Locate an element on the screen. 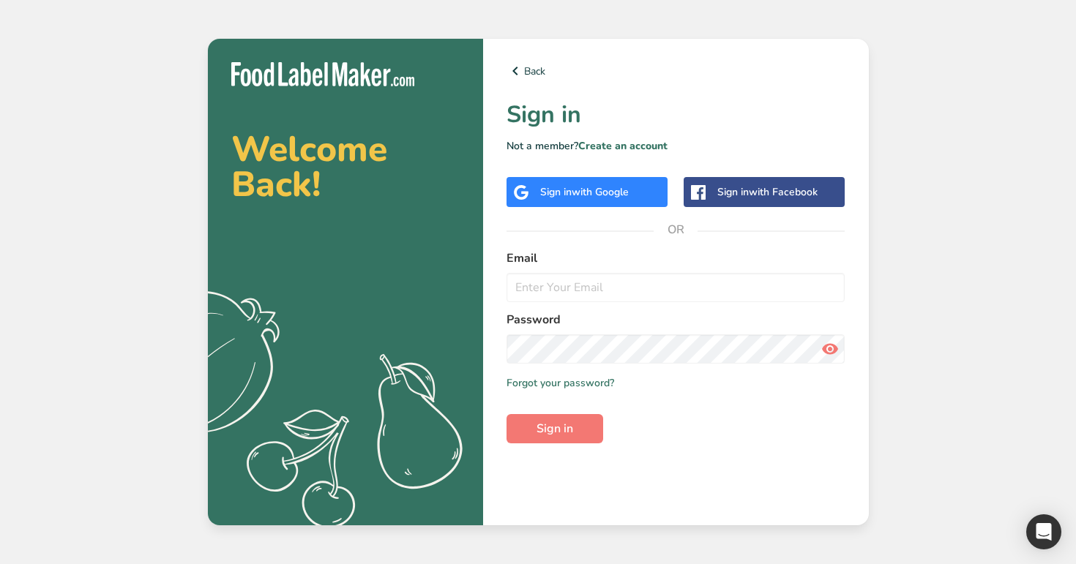 The image size is (1076, 564). h2: Welcome Back! is located at coordinates (345, 167).